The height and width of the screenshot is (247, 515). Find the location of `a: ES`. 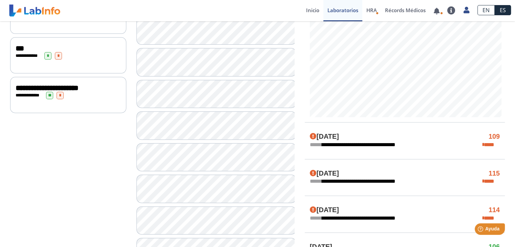

a: ES is located at coordinates (503, 10).